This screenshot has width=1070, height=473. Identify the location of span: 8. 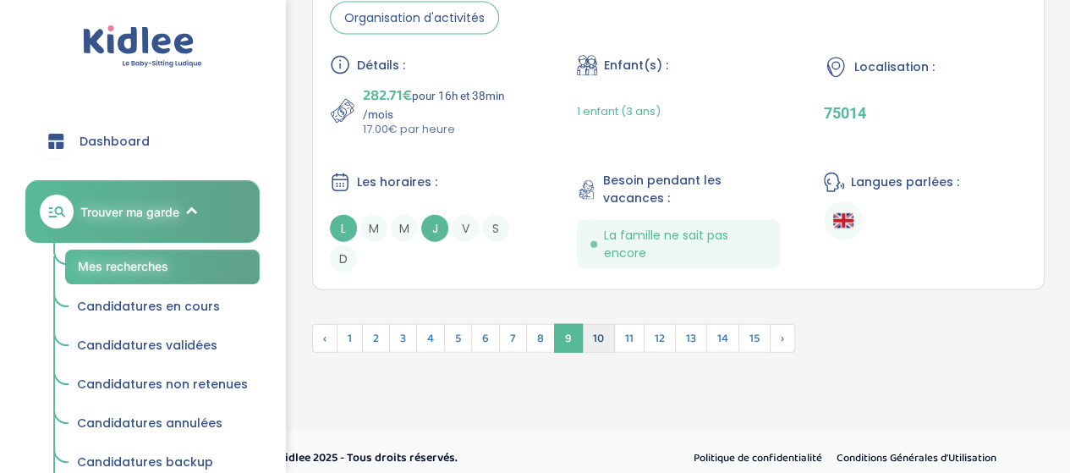
(541, 338).